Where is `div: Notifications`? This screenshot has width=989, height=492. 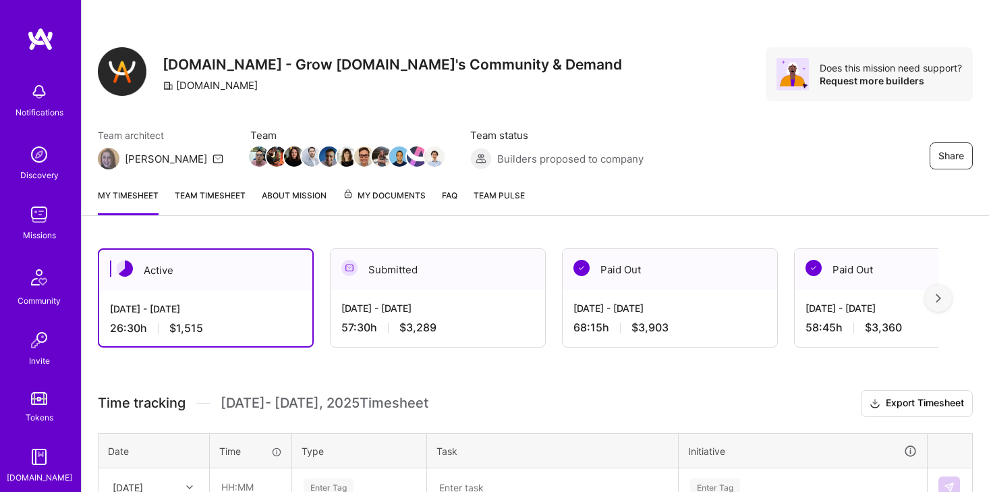 div: Notifications is located at coordinates (39, 112).